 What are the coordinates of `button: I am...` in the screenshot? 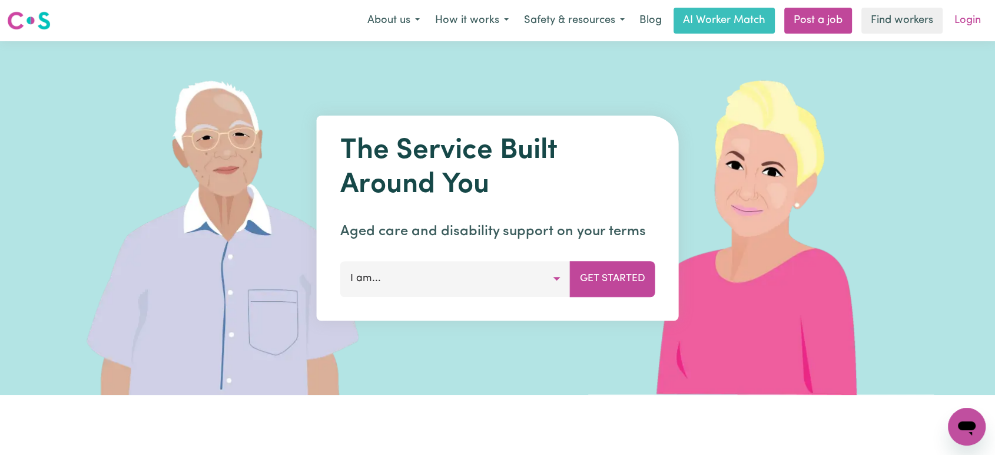 It's located at (455, 279).